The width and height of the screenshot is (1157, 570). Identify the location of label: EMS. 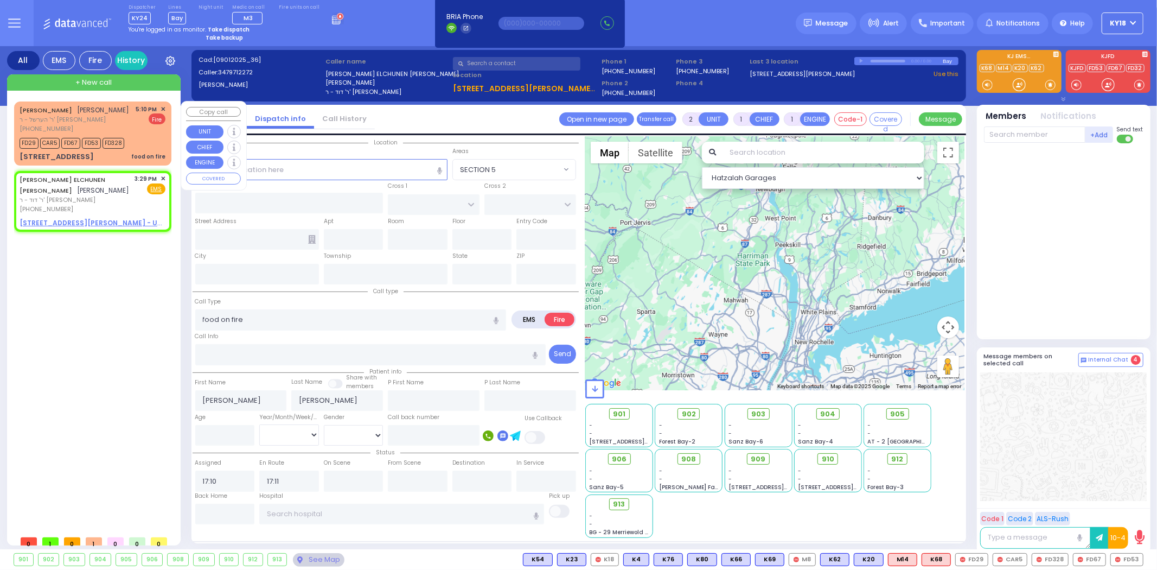
(529, 319).